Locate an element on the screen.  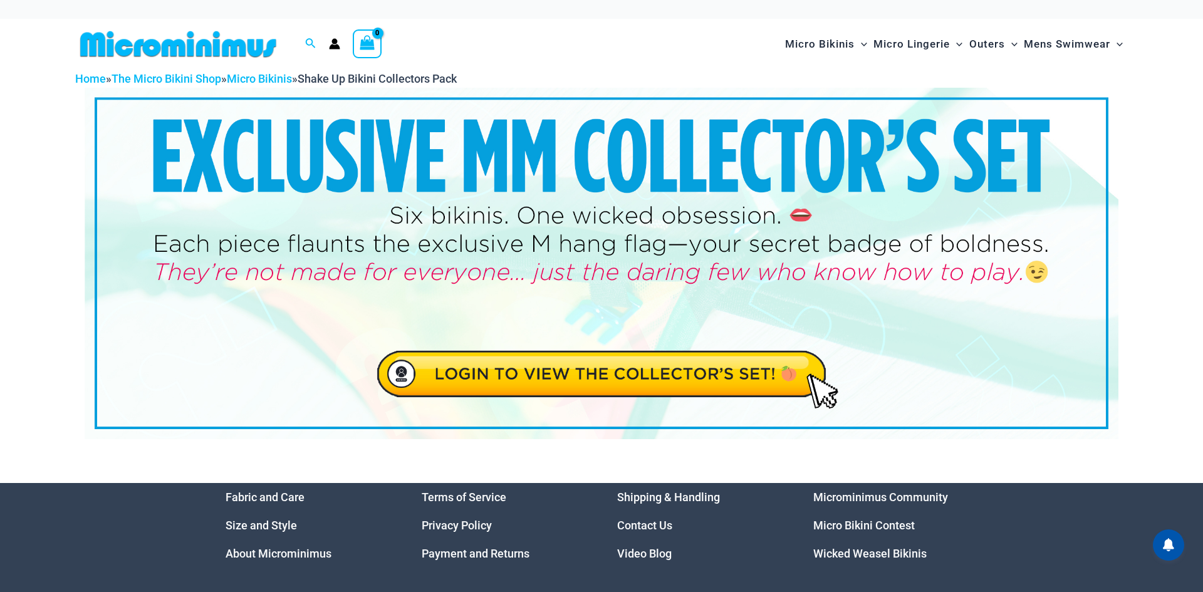
a: Search icon link is located at coordinates (311, 44).